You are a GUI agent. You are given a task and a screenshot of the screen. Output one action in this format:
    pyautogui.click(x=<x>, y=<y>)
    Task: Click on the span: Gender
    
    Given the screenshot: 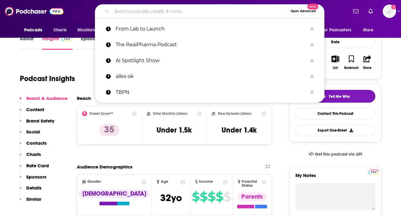 What is the action you would take?
    pyautogui.click(x=94, y=182)
    